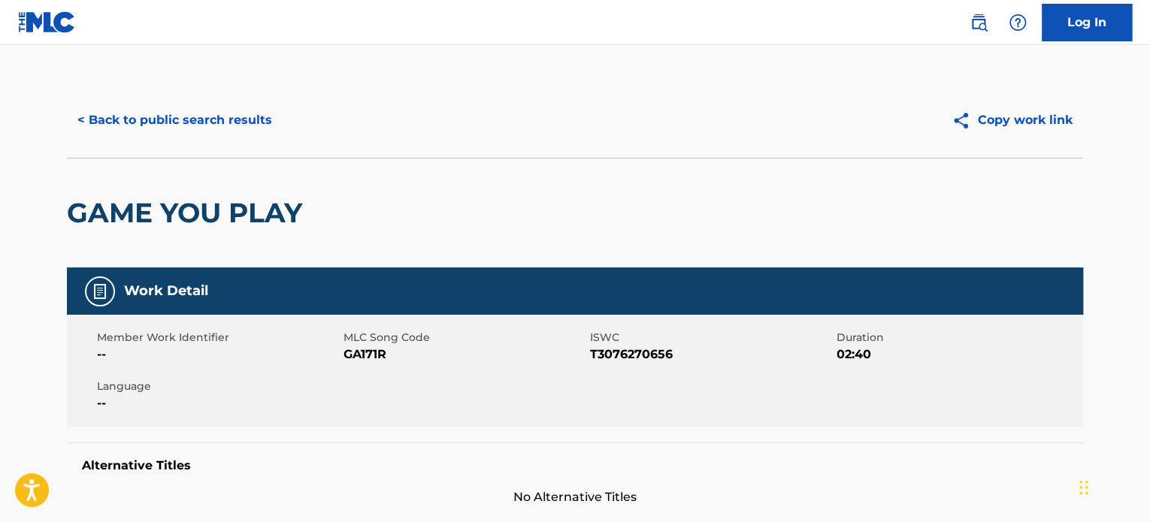 This screenshot has width=1150, height=522. Describe the element at coordinates (964, 120) in the screenshot. I see `img: Copy work link` at that location.